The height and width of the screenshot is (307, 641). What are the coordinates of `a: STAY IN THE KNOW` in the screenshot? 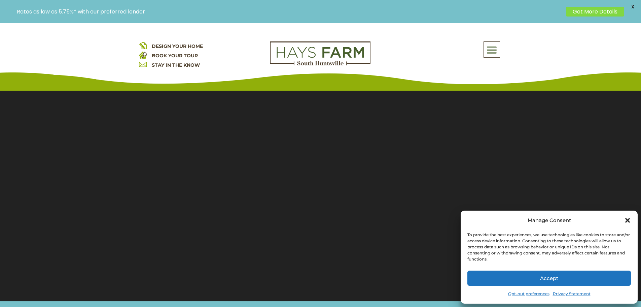 It's located at (176, 65).